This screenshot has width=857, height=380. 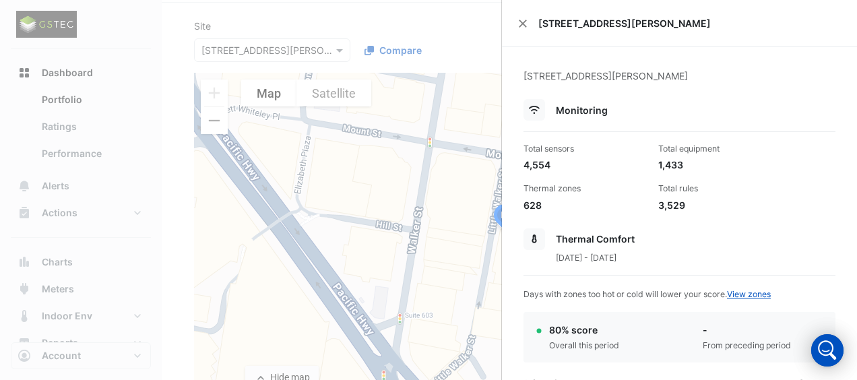 What do you see at coordinates (584, 329) in the screenshot?
I see `div: 80% score` at bounding box center [584, 329].